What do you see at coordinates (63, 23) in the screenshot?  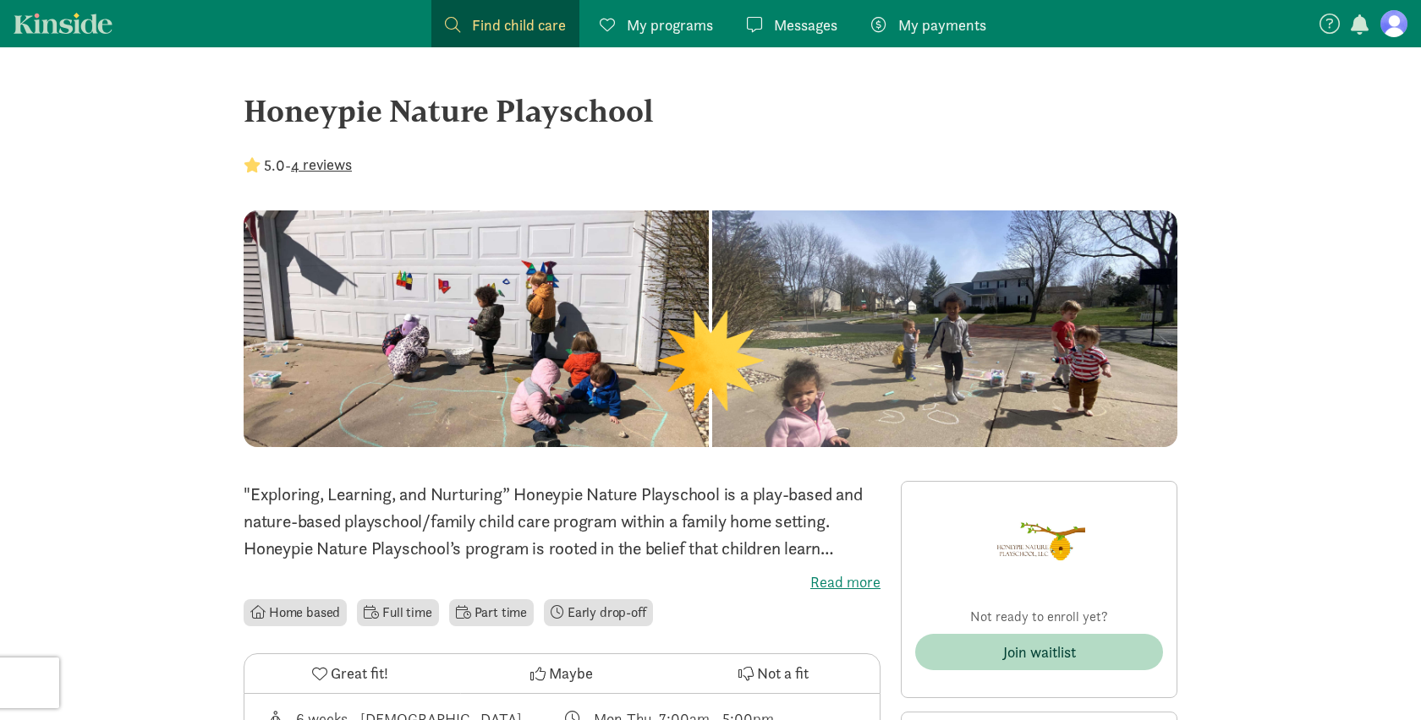 I see `a: Kinside` at bounding box center [63, 23].